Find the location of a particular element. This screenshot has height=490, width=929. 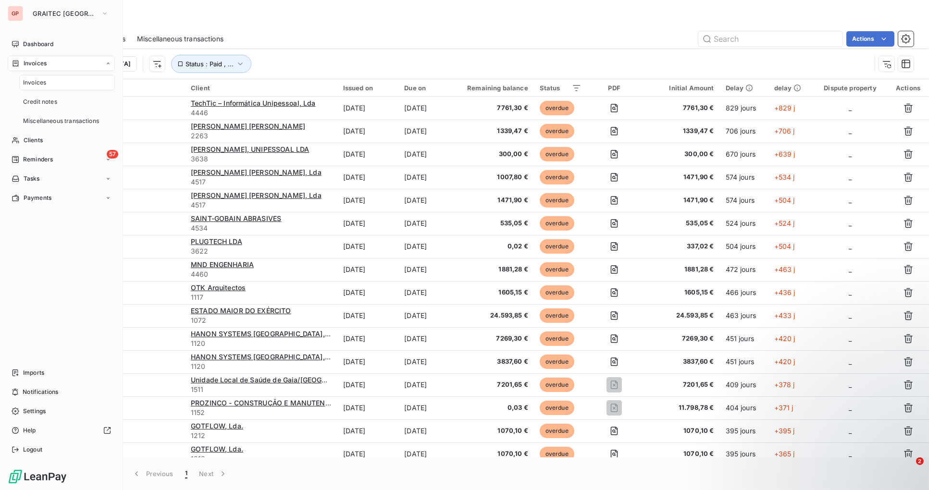

td: 829 jours is located at coordinates (744, 108).